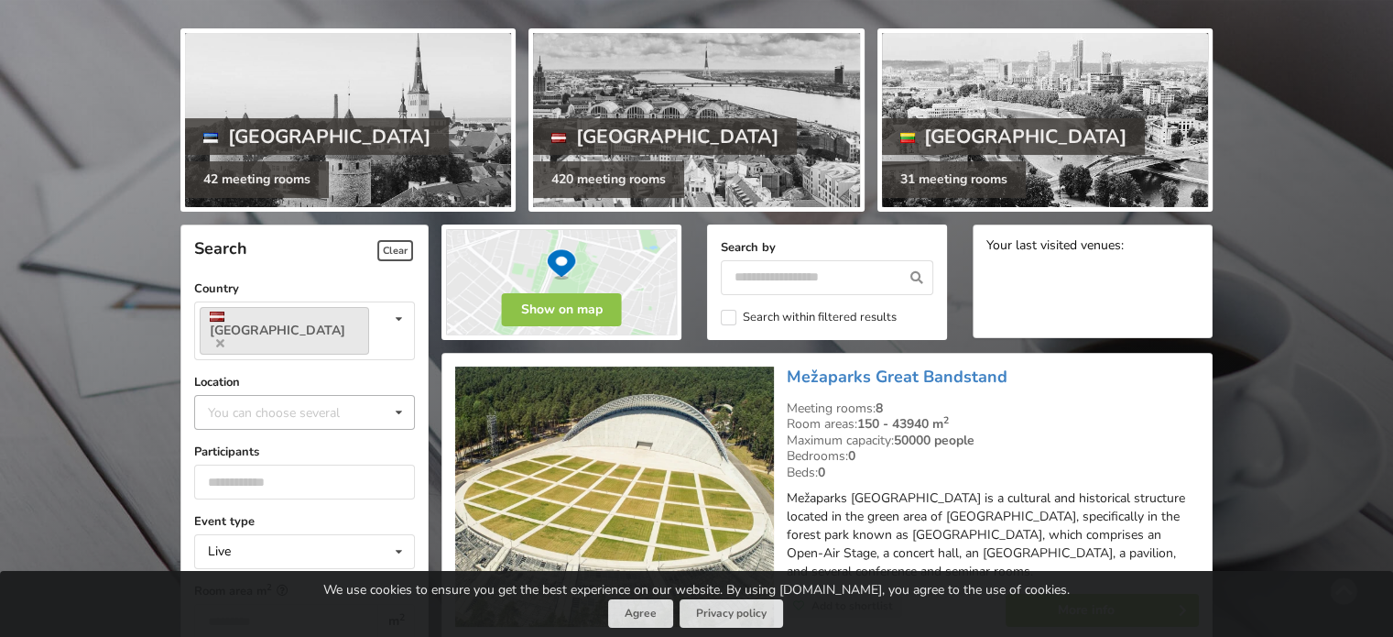 The height and width of the screenshot is (637, 1393). I want to click on a: Mežaparks Great Bandstand, so click(897, 376).